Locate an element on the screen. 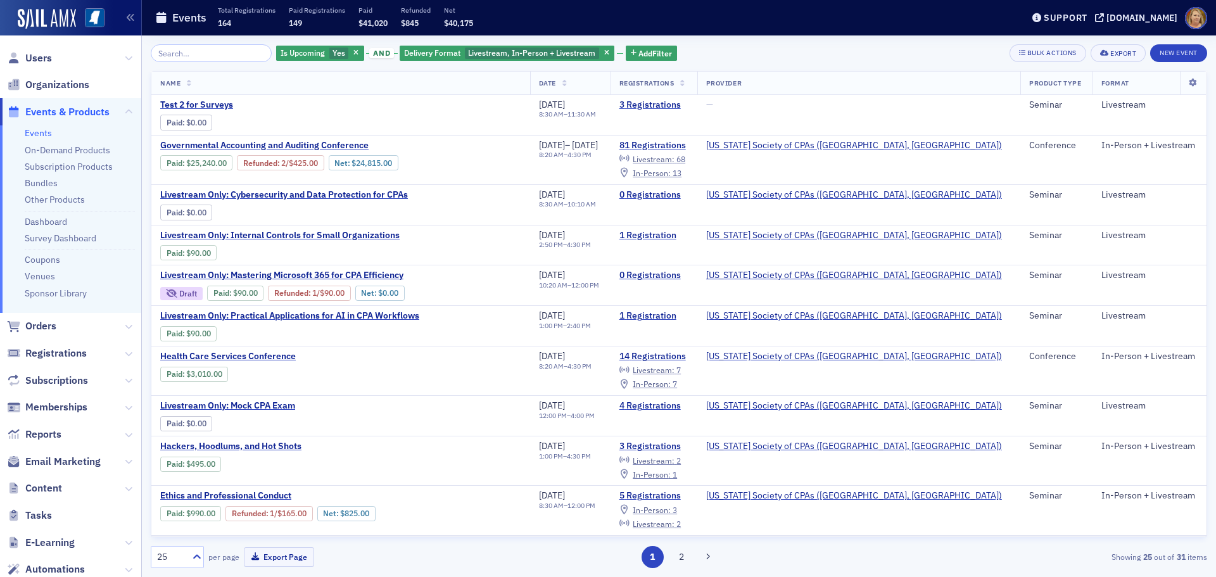 The width and height of the screenshot is (1216, 577). span: Subscriptions is located at coordinates (56, 381).